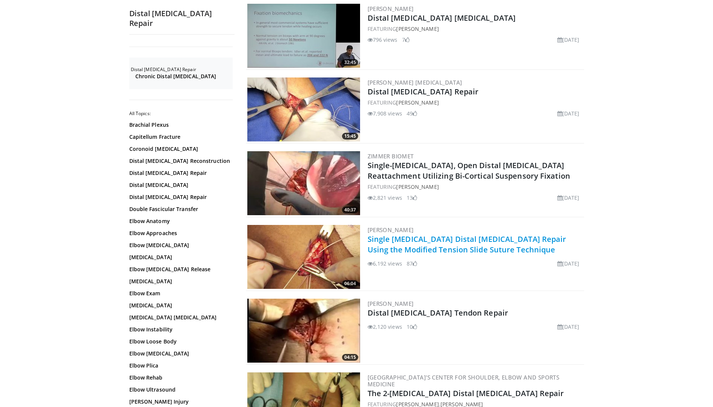 The height and width of the screenshot is (407, 713). I want to click on a: Brachial Plexus, so click(180, 125).